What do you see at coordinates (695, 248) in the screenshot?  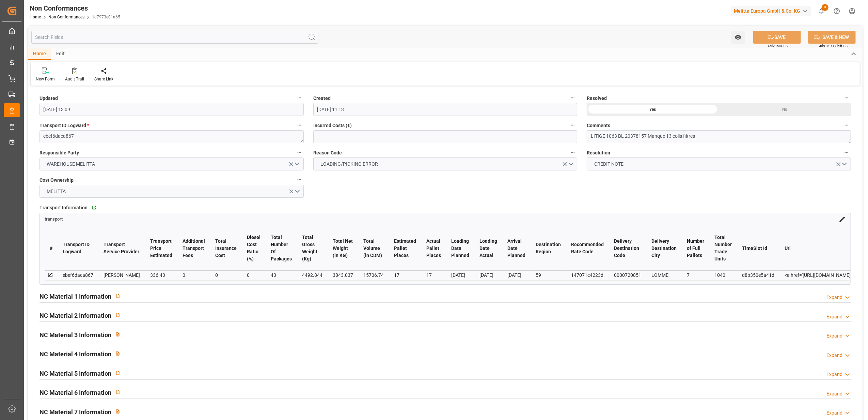 I see `th: Number of Full Pallets` at bounding box center [695, 248].